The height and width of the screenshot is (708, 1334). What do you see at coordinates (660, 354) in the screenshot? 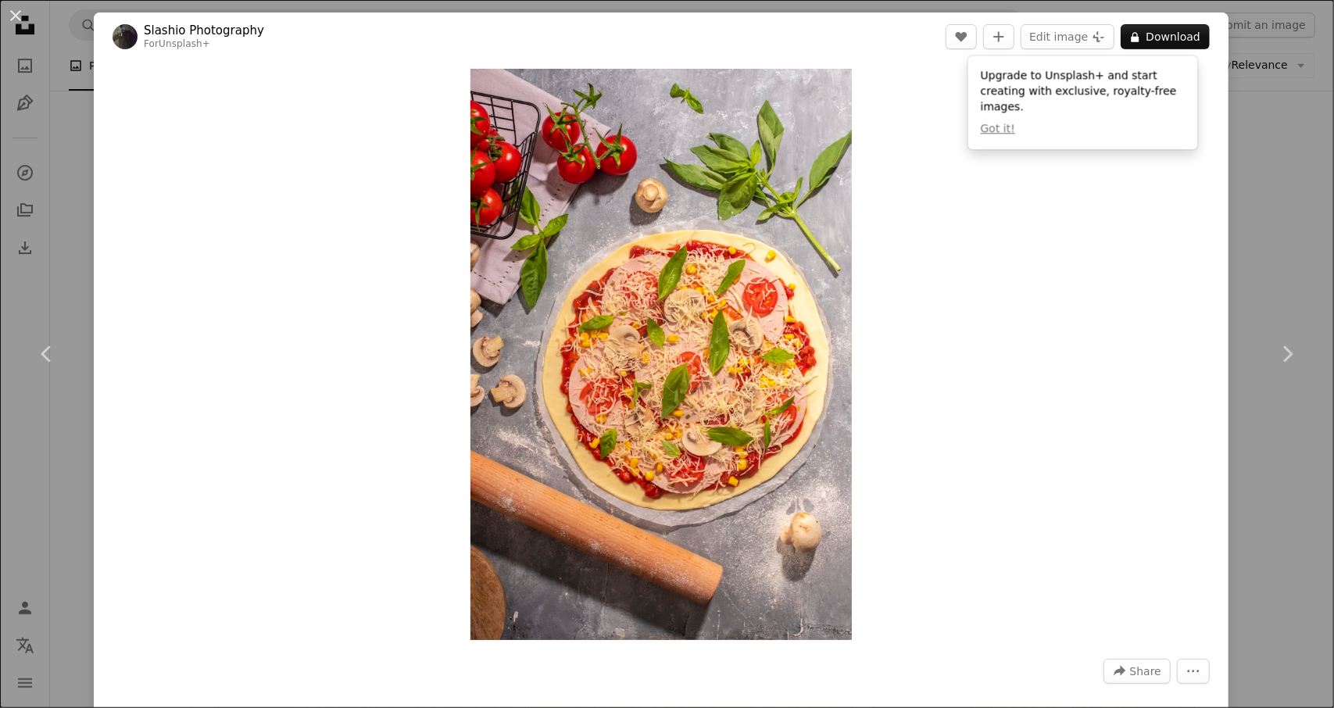
I see `img: a pizza sitting on top of a pizza pan covered in cheese` at bounding box center [660, 354].